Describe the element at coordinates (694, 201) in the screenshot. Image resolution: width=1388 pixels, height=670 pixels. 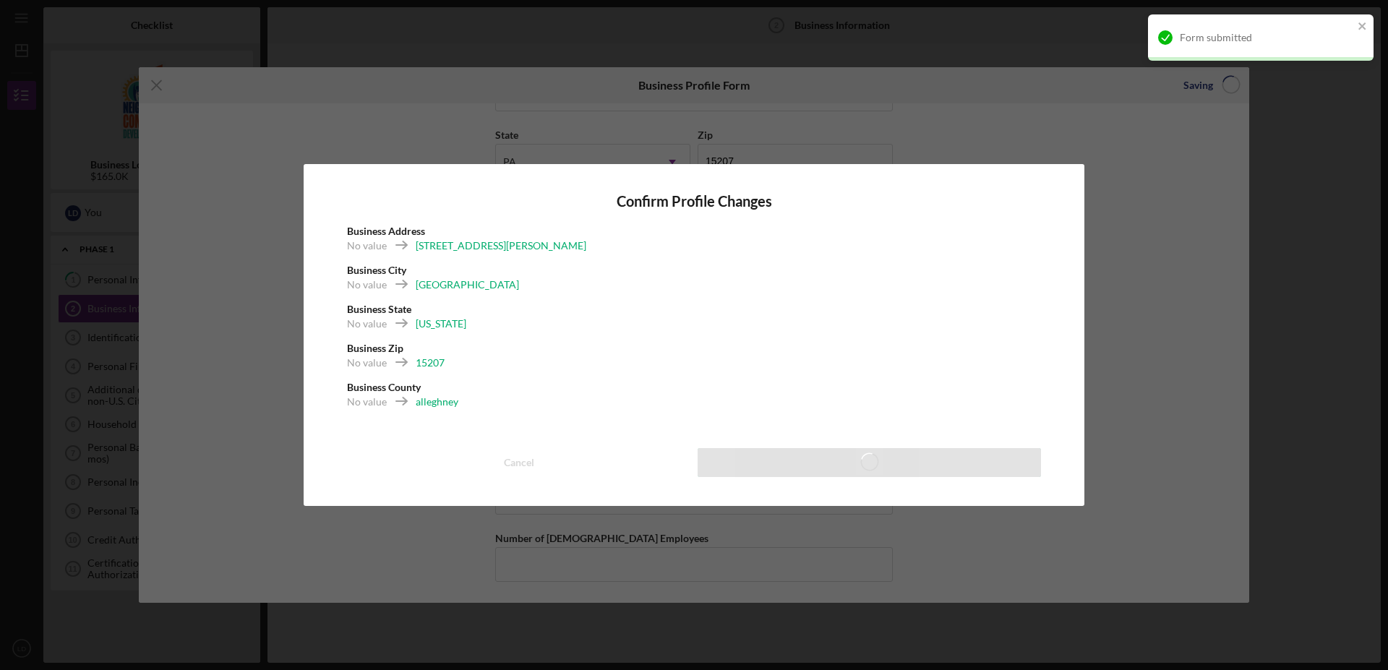
I see `h4: Confirm Profile Changes` at that location.